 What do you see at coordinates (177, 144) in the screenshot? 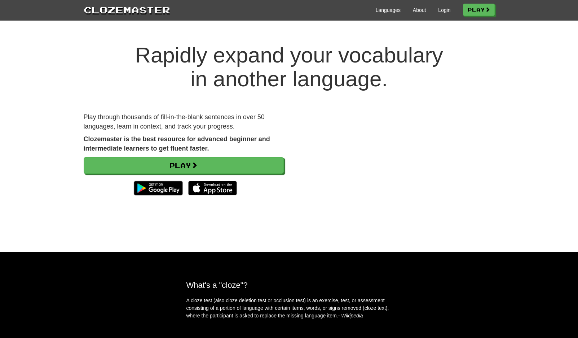
I see `strong: Clozemaster is the best resource for advanced beginner and intermediate learners to get fluent fa...` at bounding box center [177, 144].